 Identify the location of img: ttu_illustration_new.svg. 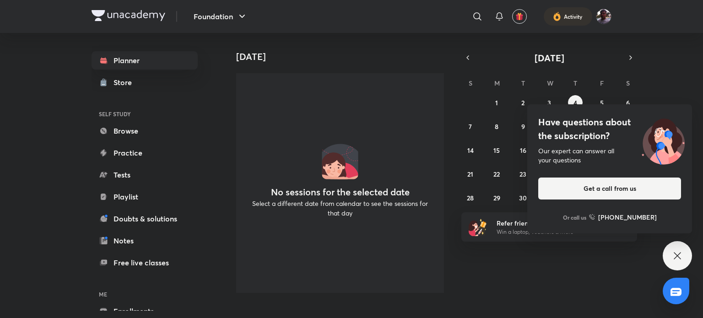
(663, 140).